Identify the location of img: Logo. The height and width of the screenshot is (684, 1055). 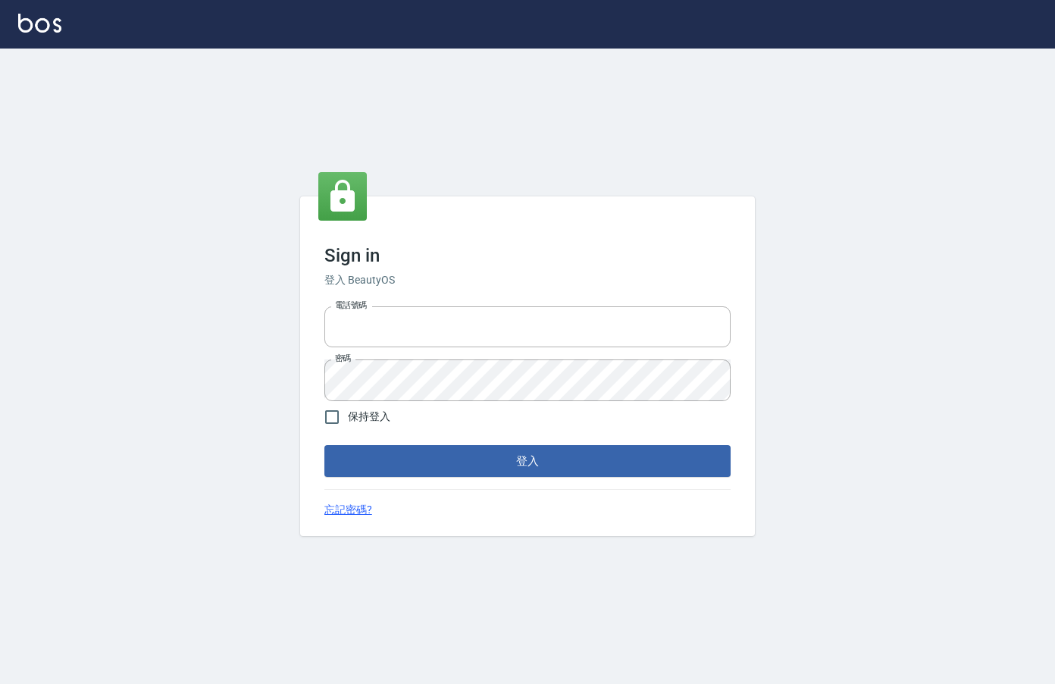
(39, 23).